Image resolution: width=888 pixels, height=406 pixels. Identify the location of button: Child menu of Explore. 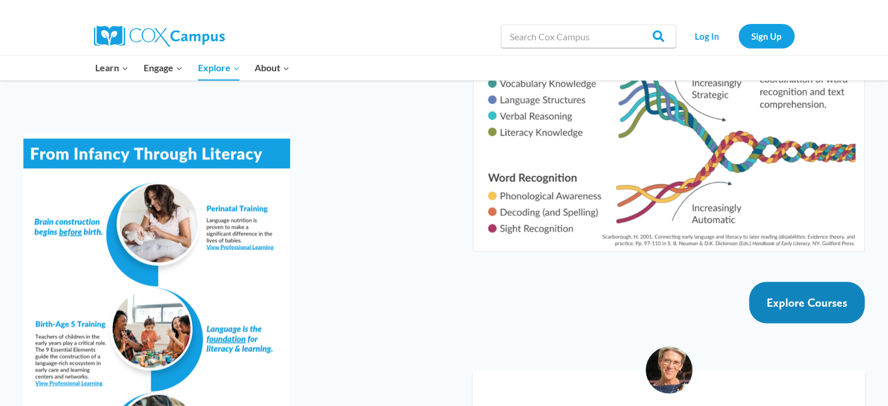
(219, 68).